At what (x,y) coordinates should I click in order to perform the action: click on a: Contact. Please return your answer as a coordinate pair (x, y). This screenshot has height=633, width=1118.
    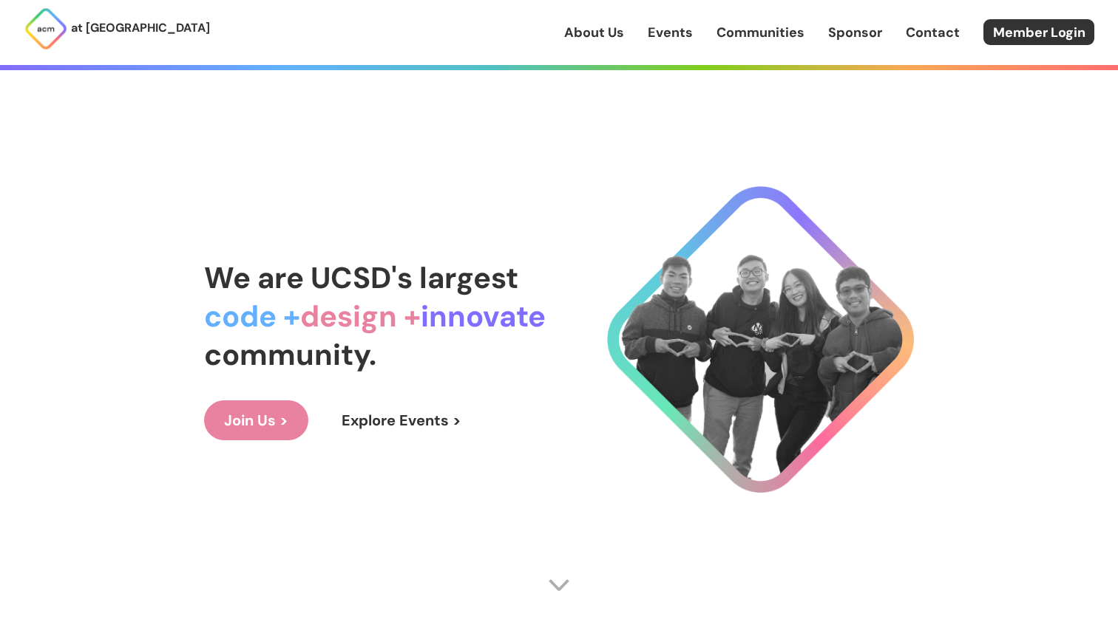
    Looking at the image, I should click on (932, 33).